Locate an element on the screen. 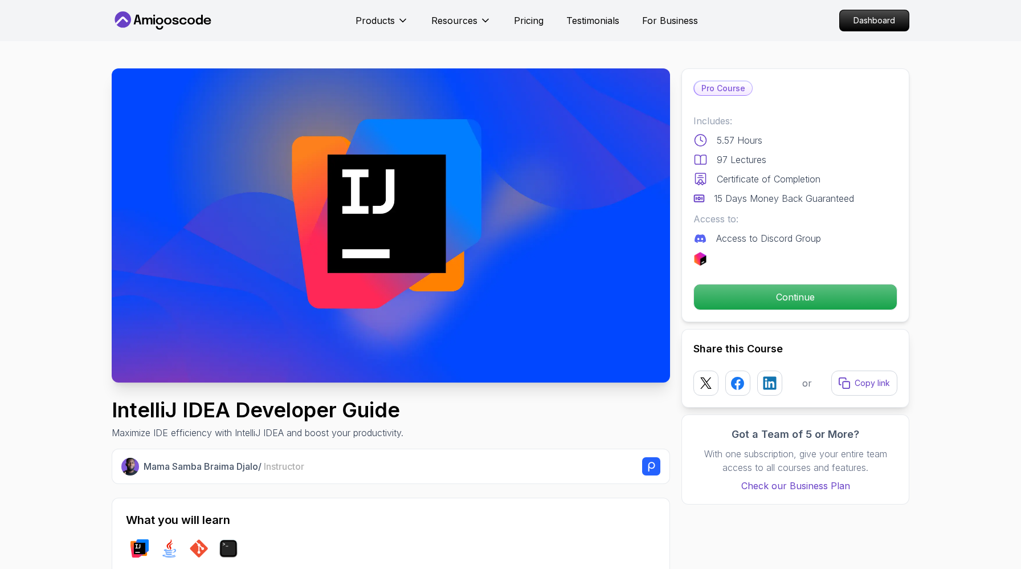 This screenshot has height=569, width=1021. p: 5.57 Hours is located at coordinates (740, 140).